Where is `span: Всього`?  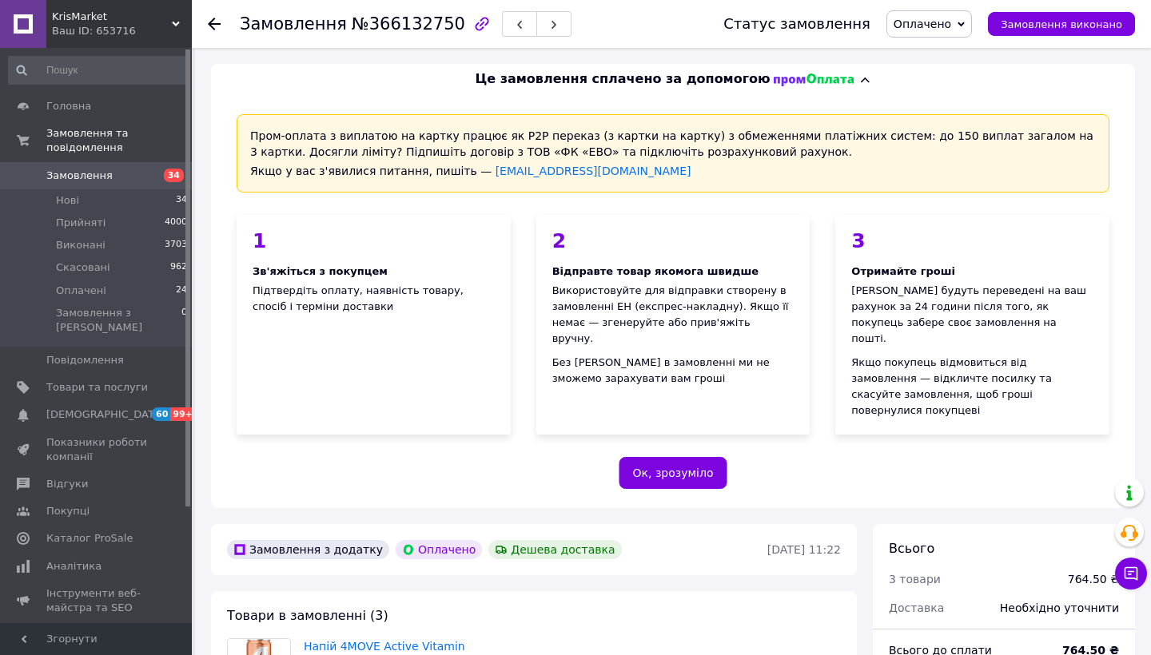
span: Всього is located at coordinates (911, 548).